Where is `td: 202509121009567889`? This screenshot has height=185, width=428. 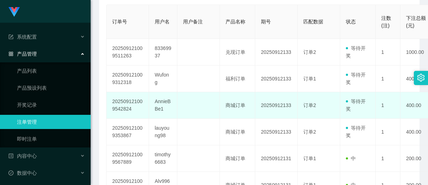
td: 202509121009567889 is located at coordinates (128, 158).